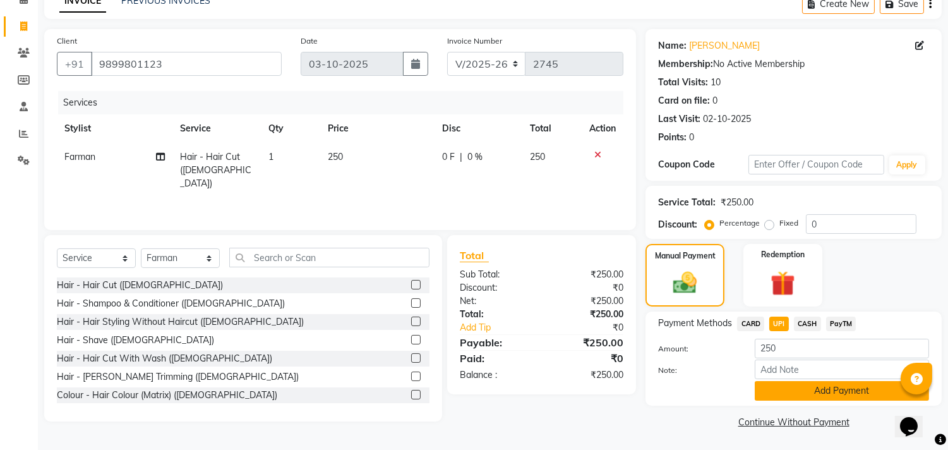 The width and height of the screenshot is (948, 450). Describe the element at coordinates (309, 41) in the screenshot. I see `label: Date` at that location.